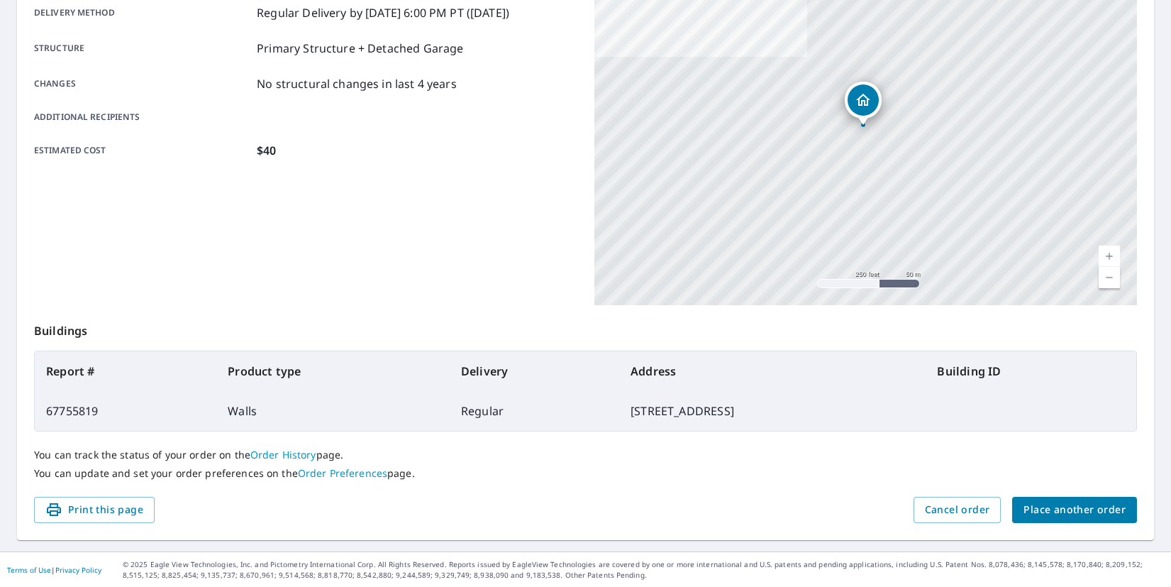 The image size is (1171, 587). I want to click on p: Changes, so click(143, 84).